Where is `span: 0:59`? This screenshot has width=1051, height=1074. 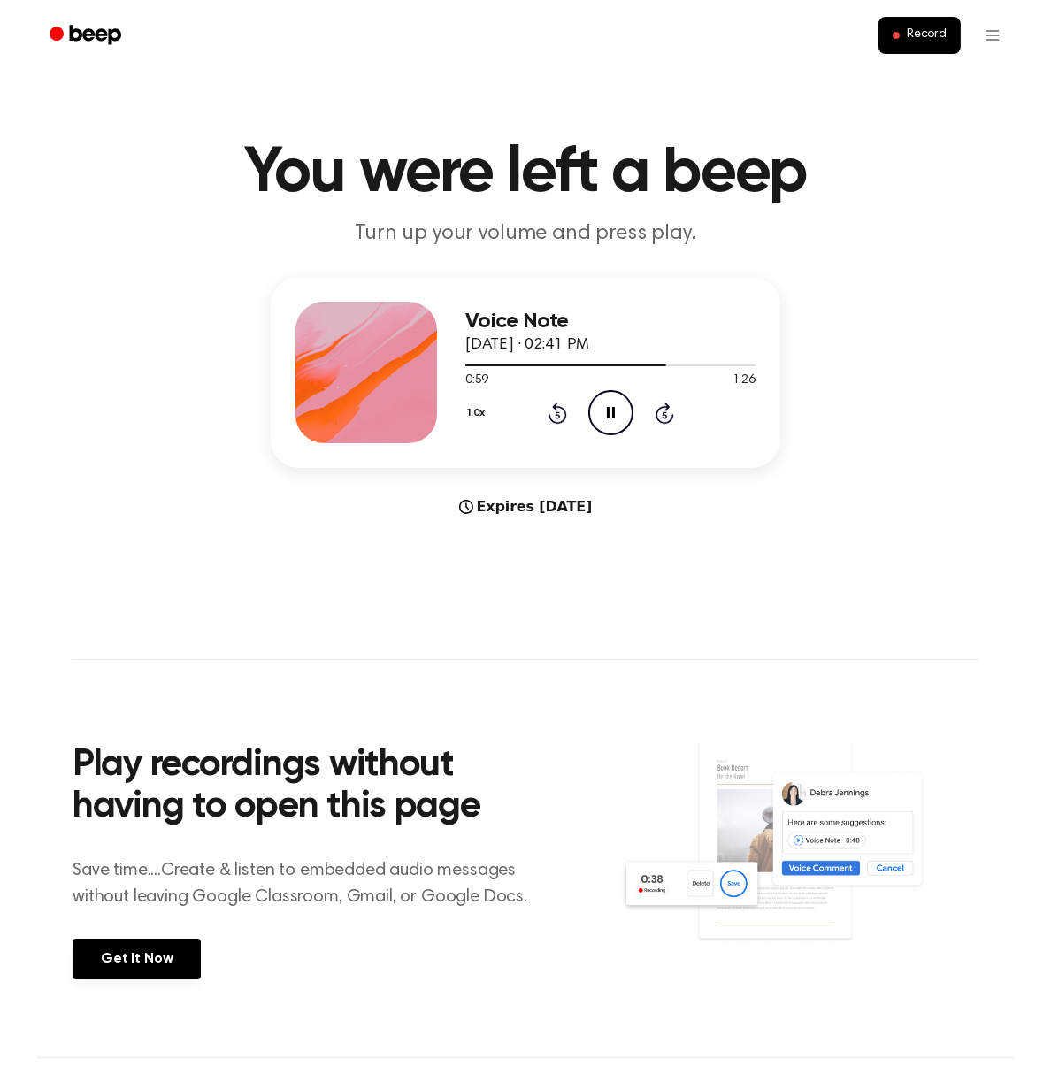 span: 0:59 is located at coordinates (477, 380).